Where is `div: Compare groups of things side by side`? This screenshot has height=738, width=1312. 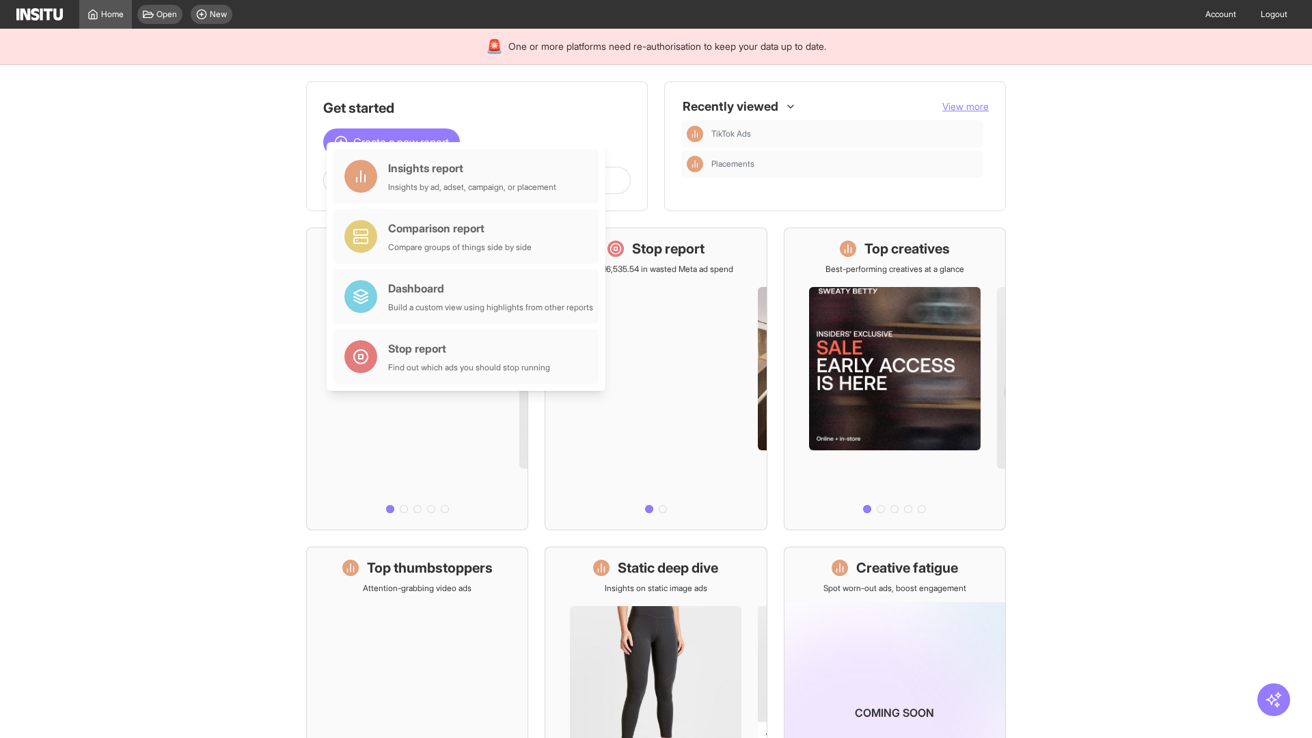
div: Compare groups of things side by side is located at coordinates (460, 247).